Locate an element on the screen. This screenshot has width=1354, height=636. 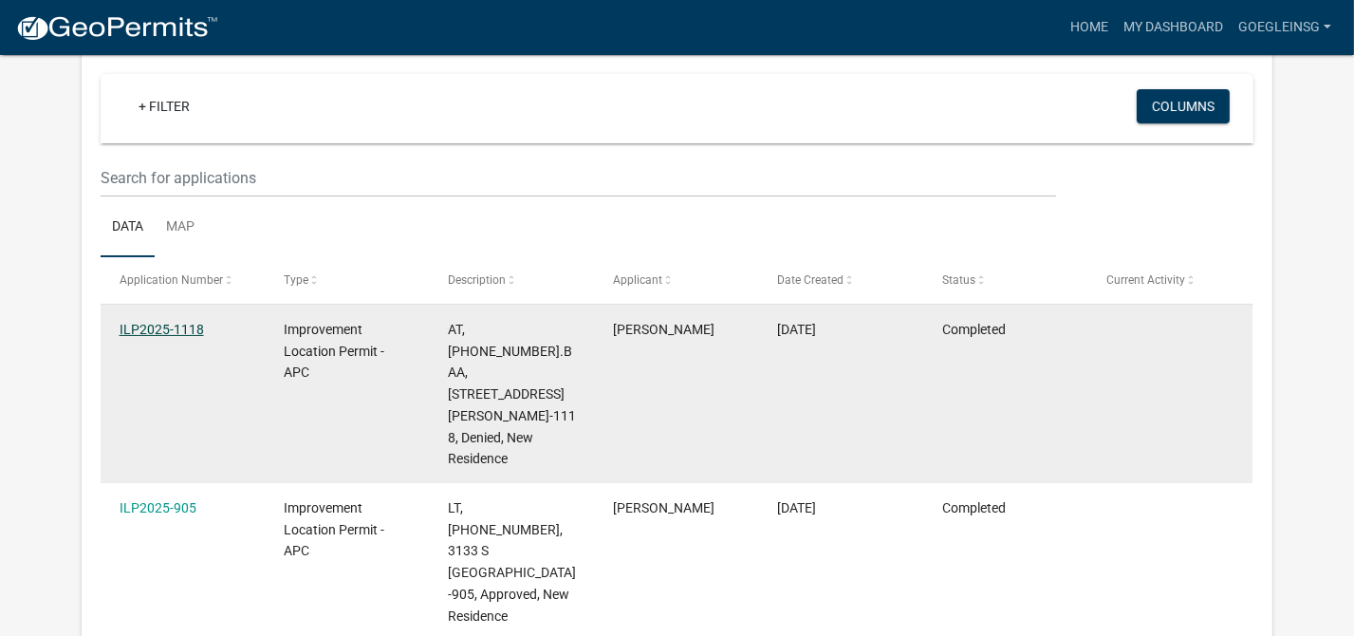
datatable-header-cell: Current Activity is located at coordinates (1170, 280).